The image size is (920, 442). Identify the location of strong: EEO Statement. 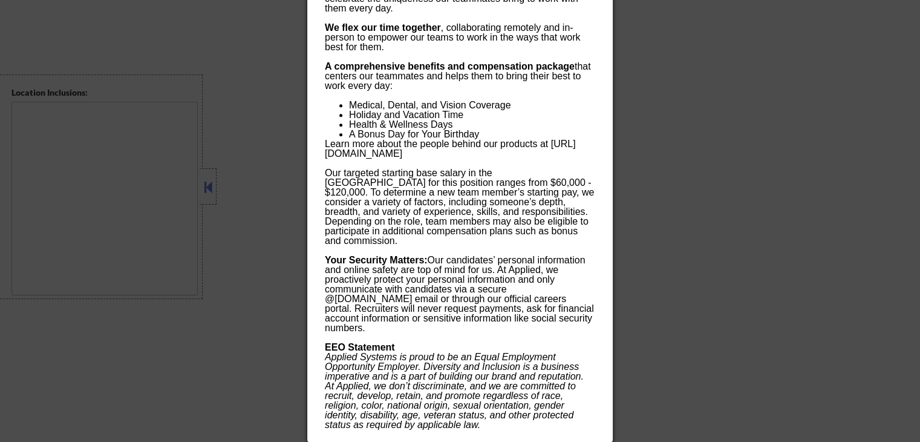
(360, 347).